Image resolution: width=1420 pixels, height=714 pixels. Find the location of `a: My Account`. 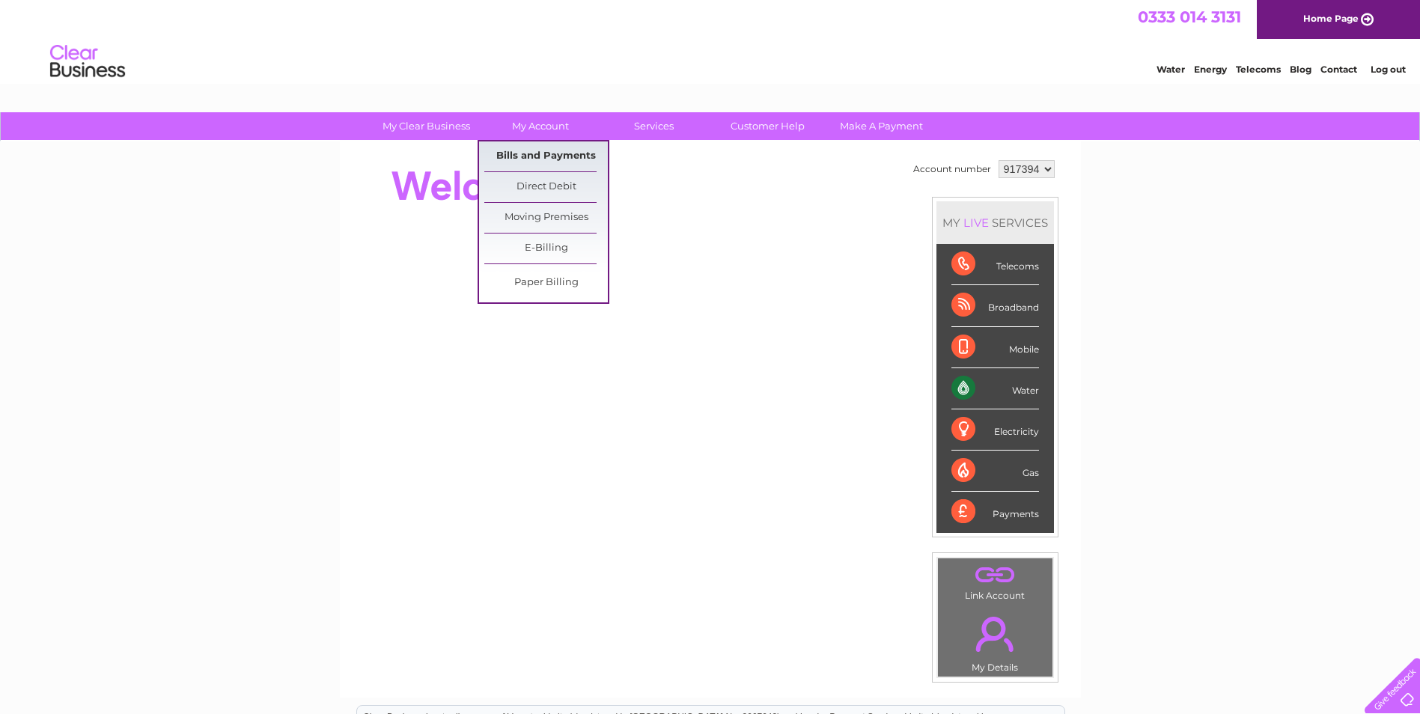

a: My Account is located at coordinates (540, 126).